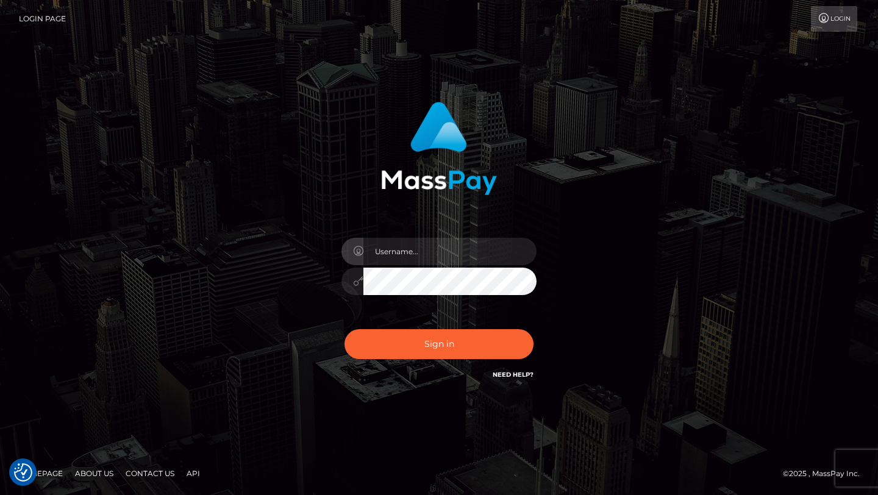 The image size is (878, 495). I want to click on img: MassPay Login, so click(439, 148).